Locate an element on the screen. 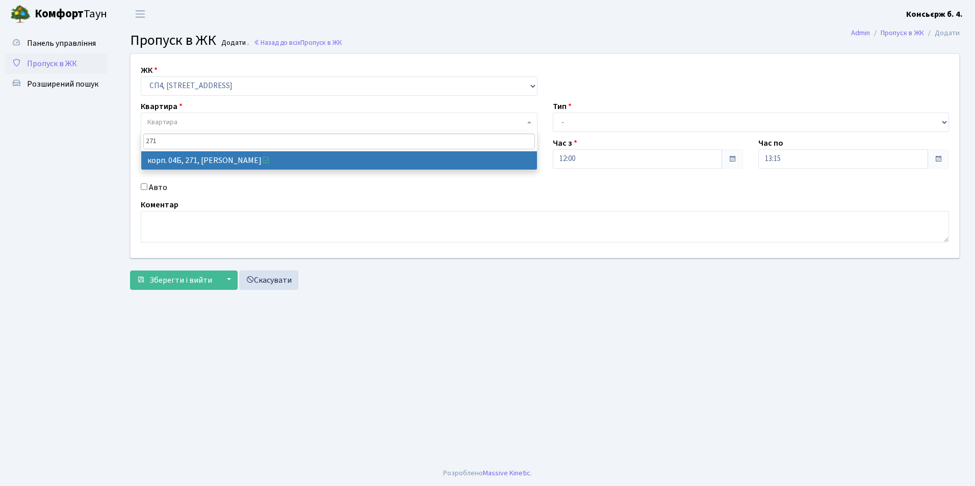 The width and height of the screenshot is (975, 486). a: Панель управління is located at coordinates (56, 43).